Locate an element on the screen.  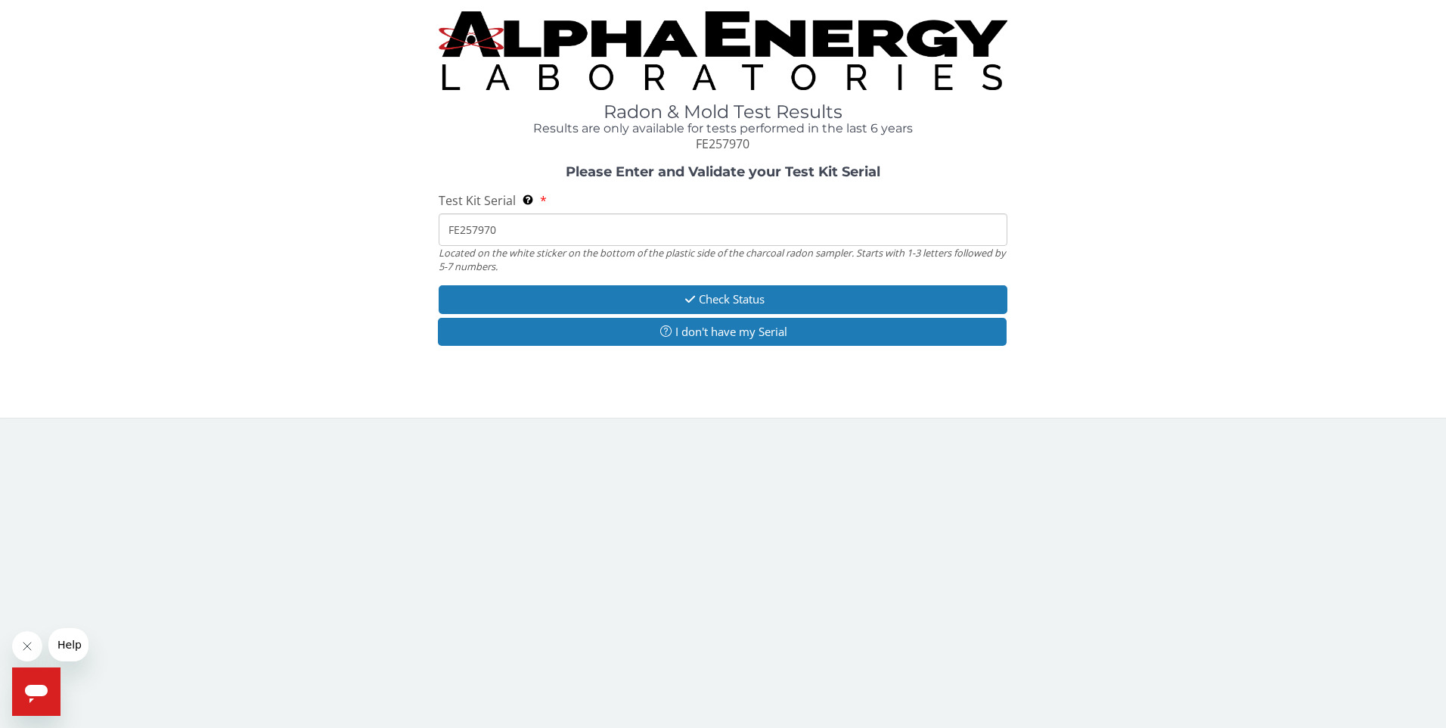
div: Located on the white sticker on the bottom of the plastic side of the charcoal radon sampler. Sta... is located at coordinates (723, 259).